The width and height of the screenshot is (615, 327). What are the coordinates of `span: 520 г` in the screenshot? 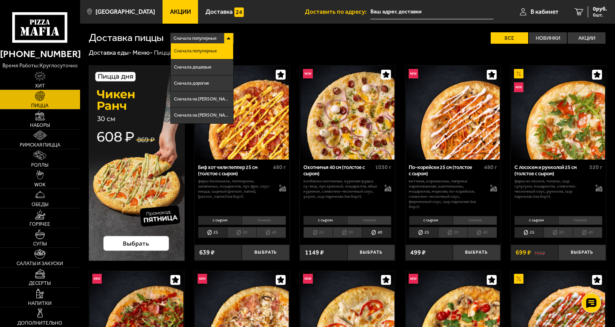 It's located at (595, 167).